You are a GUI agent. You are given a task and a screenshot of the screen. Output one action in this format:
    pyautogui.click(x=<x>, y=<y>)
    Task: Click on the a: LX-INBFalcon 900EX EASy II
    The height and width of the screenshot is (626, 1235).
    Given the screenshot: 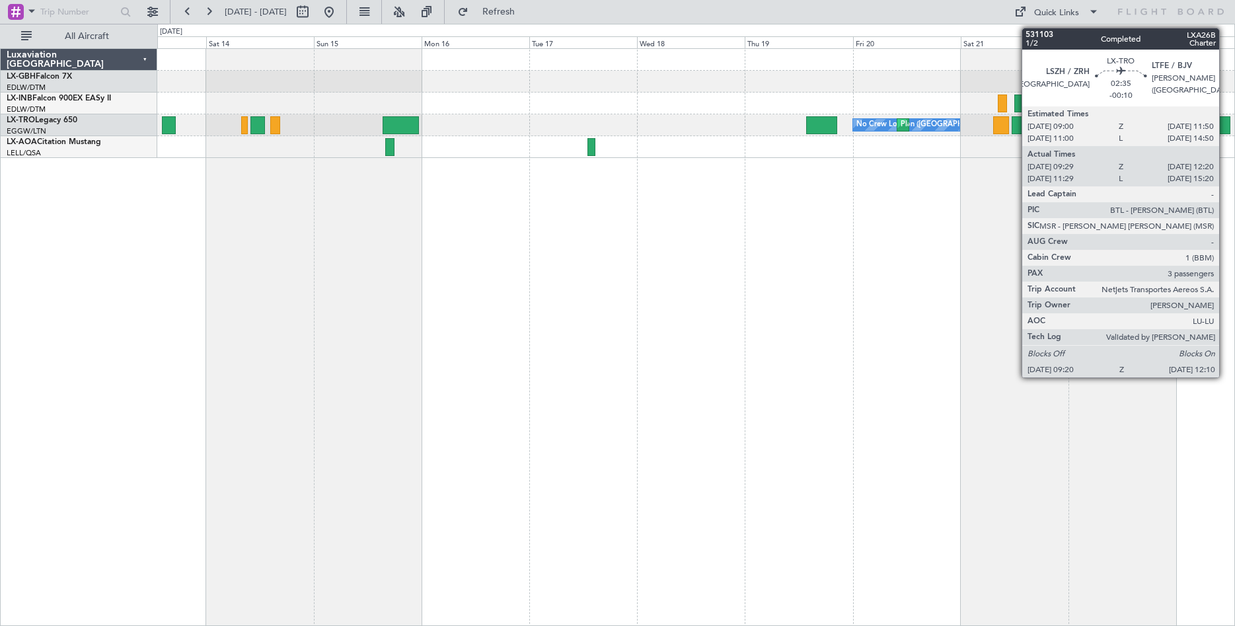 What is the action you would take?
    pyautogui.click(x=59, y=98)
    